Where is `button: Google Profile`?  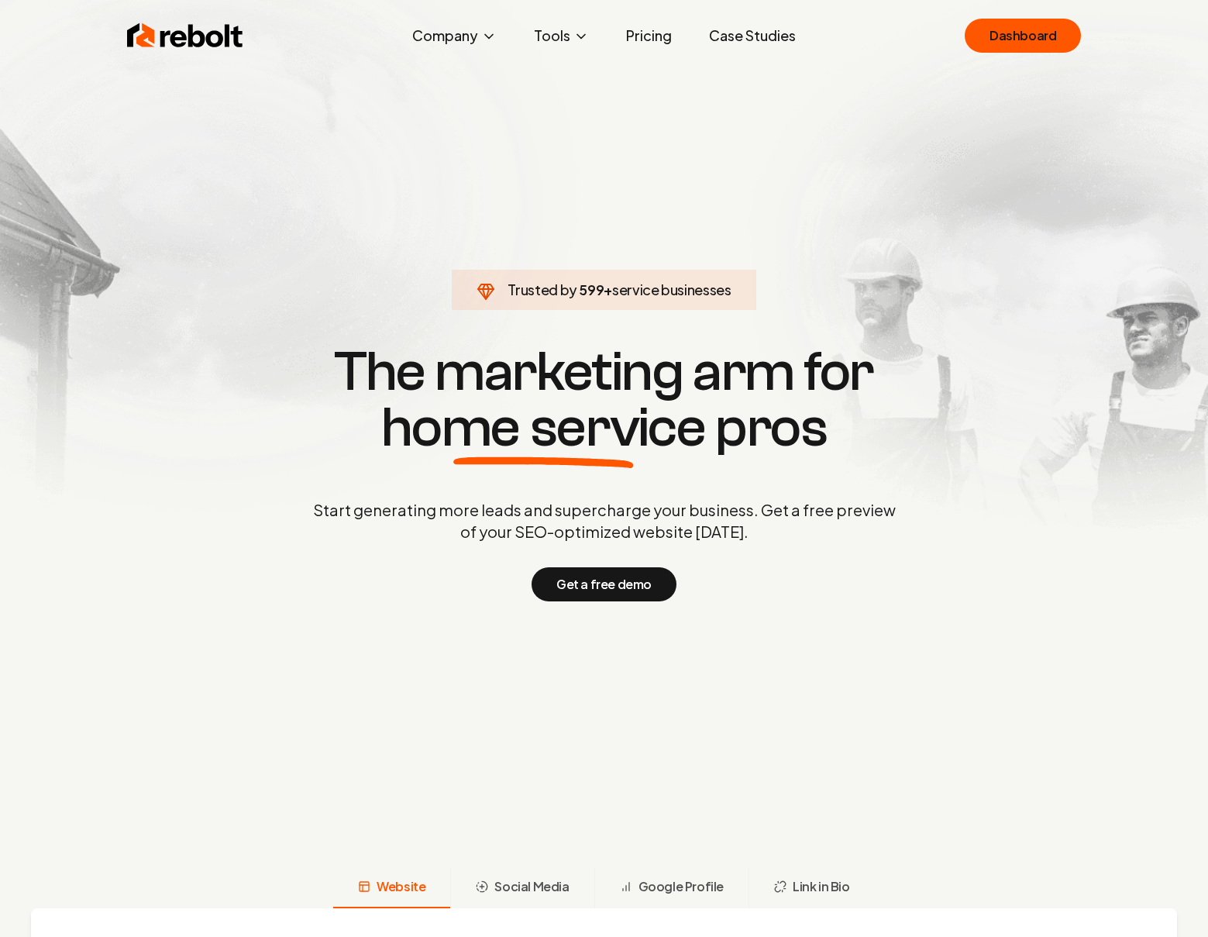
button: Google Profile is located at coordinates (671, 888).